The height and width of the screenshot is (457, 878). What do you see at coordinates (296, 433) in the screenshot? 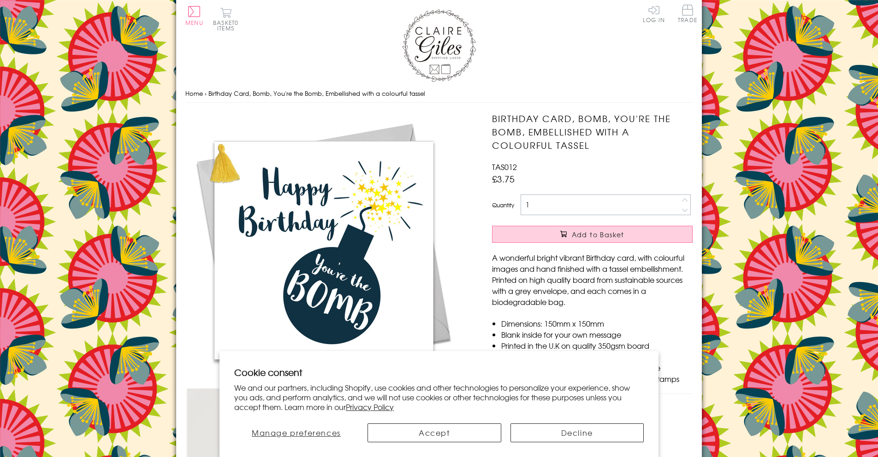
I see `button: Manage preferences` at bounding box center [296, 433].